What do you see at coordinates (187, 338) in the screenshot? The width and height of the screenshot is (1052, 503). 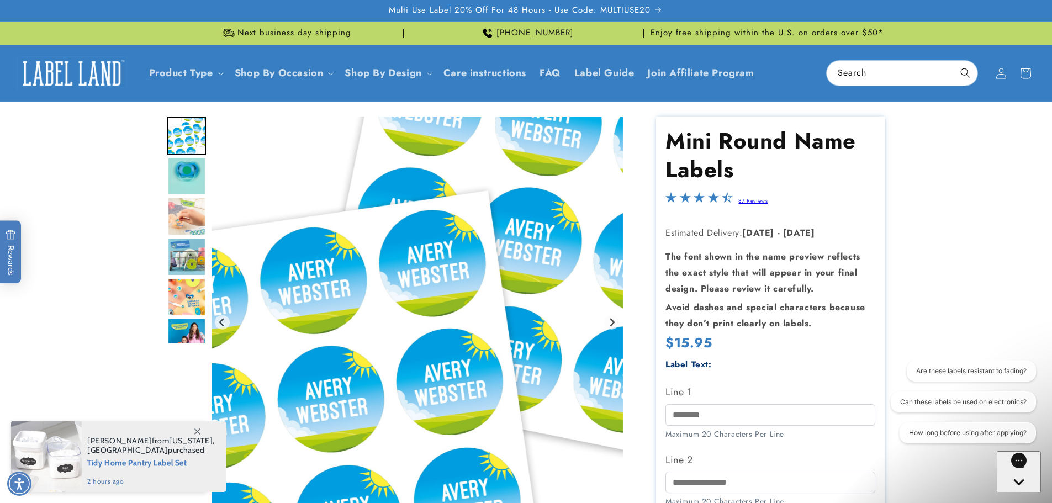 I see `div: Go to slide 6` at bounding box center [187, 338].